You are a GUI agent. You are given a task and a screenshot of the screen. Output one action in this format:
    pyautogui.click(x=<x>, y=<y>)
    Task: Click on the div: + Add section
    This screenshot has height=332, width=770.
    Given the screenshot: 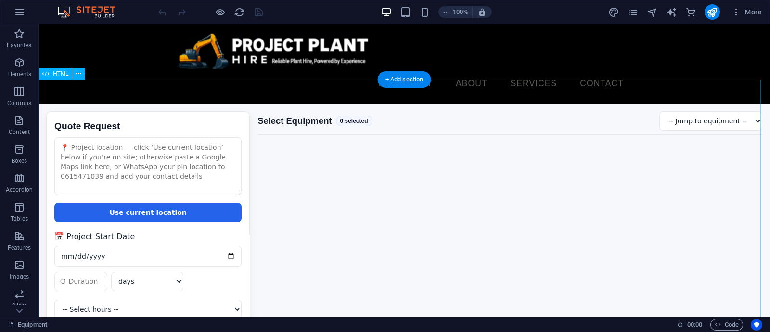 What is the action you would take?
    pyautogui.click(x=404, y=79)
    